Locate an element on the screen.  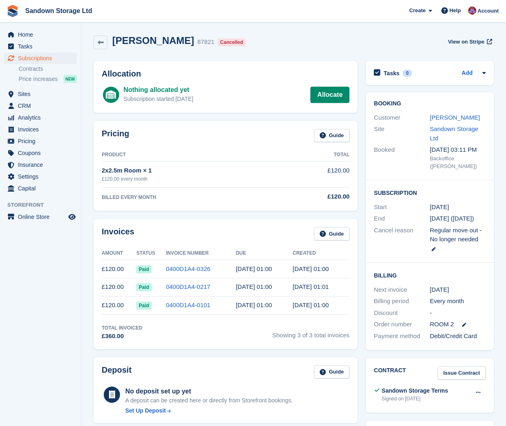
div: Sandown Storage Terms is located at coordinates (415, 391).